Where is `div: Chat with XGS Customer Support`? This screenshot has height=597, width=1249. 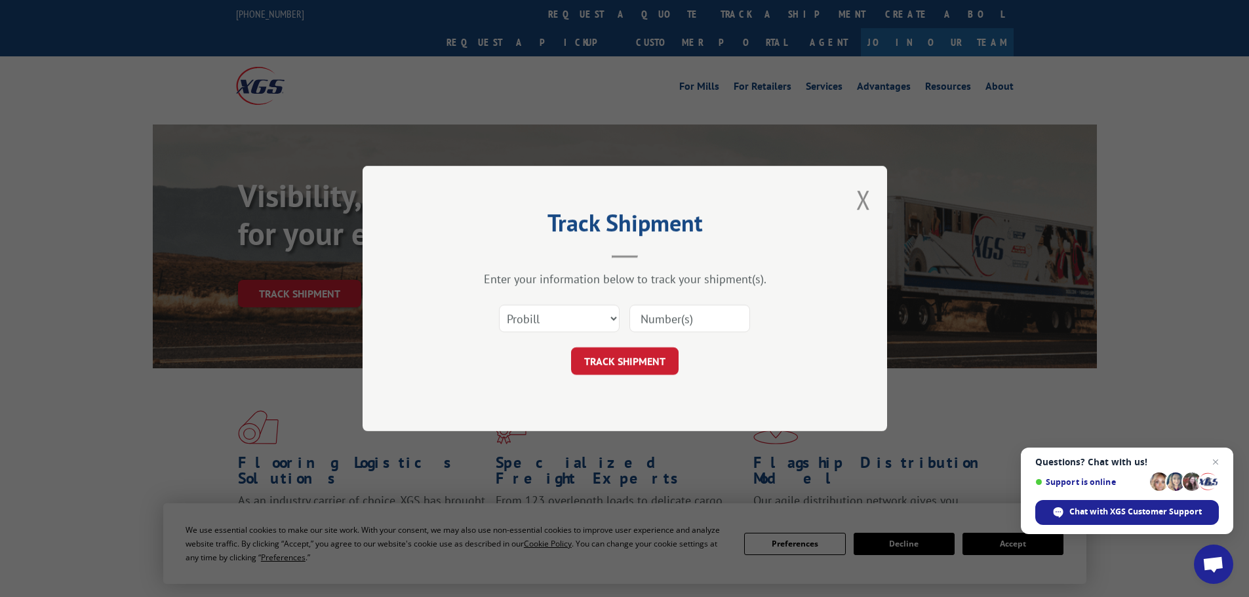 div: Chat with XGS Customer Support is located at coordinates (1127, 513).